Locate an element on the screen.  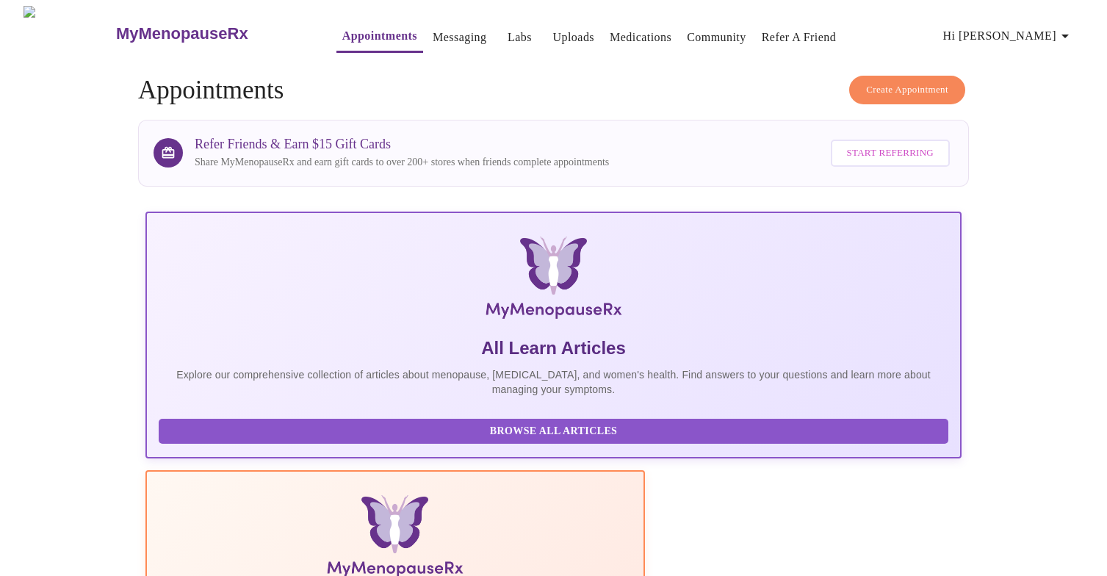
h3: Refer Friends & Earn $15 Gift Cards is located at coordinates (402, 144).